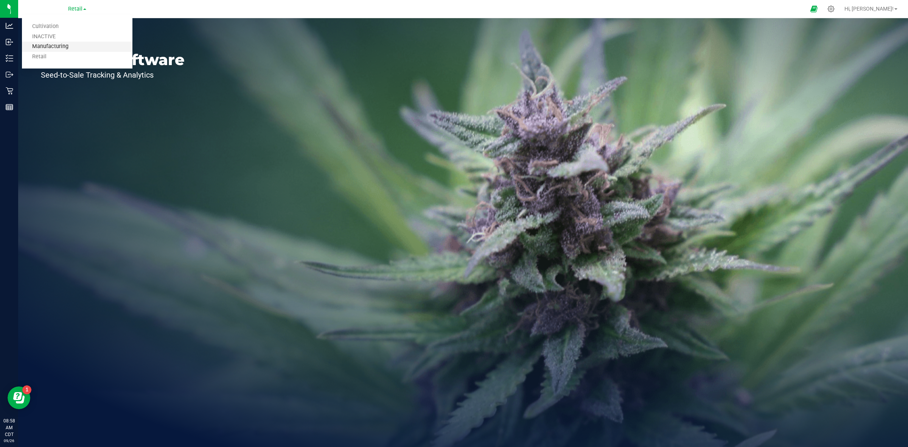 This screenshot has width=908, height=447. Describe the element at coordinates (831, 9) in the screenshot. I see `div: Manage settings` at that location.